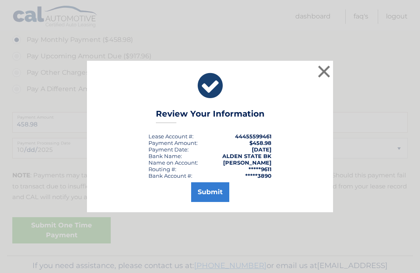  What do you see at coordinates (168, 149) in the screenshot?
I see `span: Payment Date` at bounding box center [168, 149].